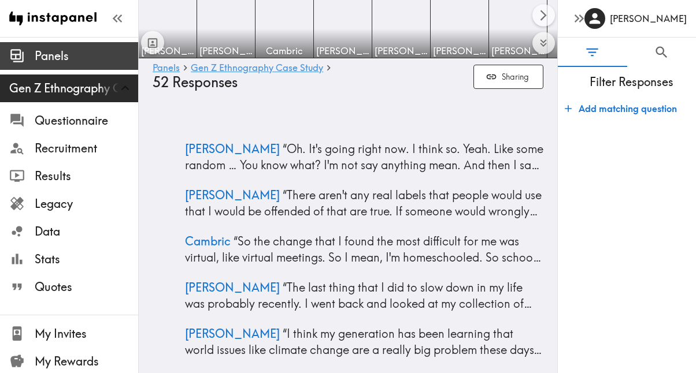  I want to click on button: Expand to show all items, so click(543, 43).